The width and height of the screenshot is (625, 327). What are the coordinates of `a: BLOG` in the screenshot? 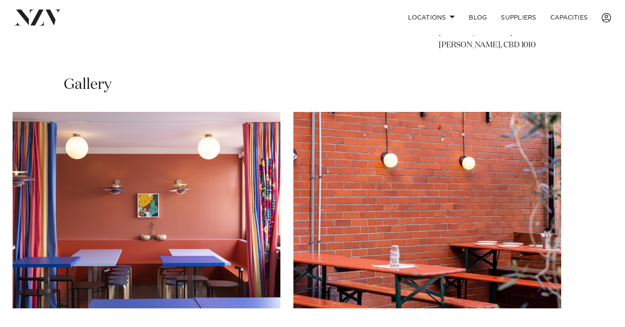 It's located at (478, 17).